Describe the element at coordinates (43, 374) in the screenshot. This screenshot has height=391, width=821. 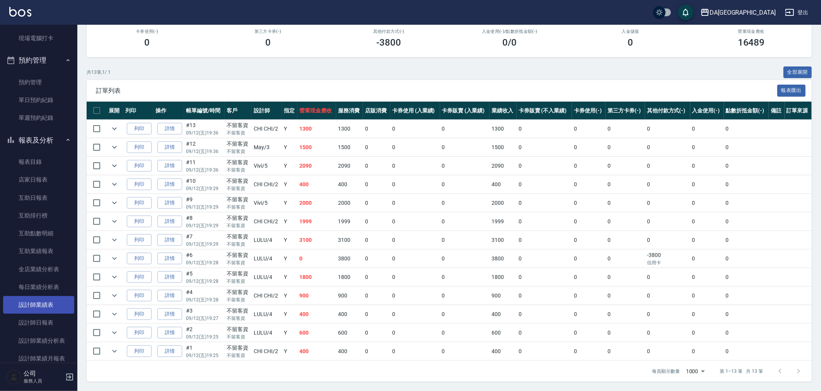
I see `h5: 公司` at that location.